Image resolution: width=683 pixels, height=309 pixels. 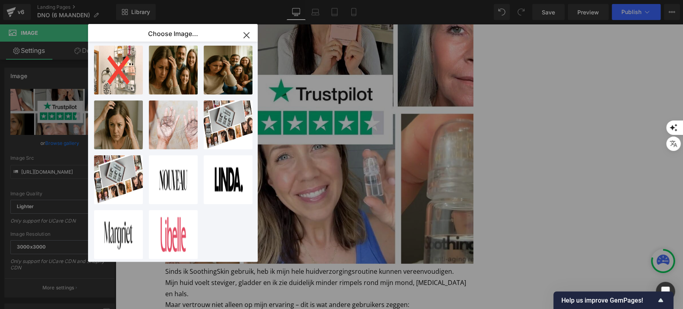 What do you see at coordinates (665, 291) in the screenshot?
I see `div: Open Intercom Messenger` at bounding box center [665, 291].